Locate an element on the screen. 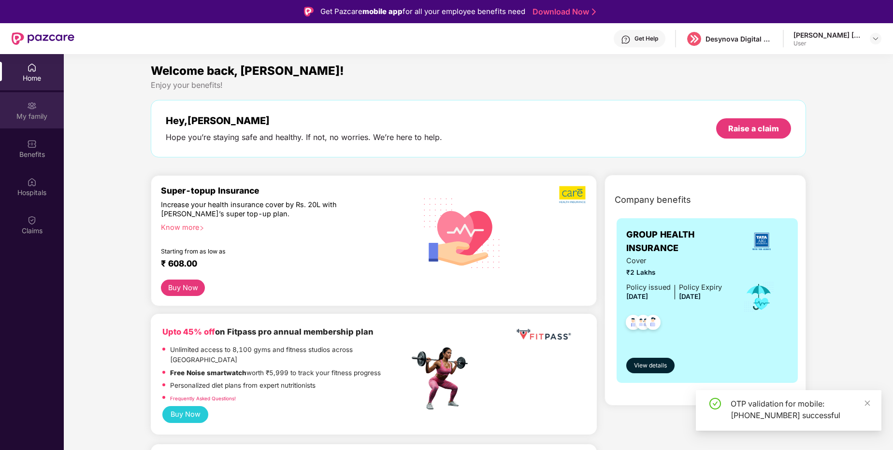  img: svg+xml;base64,PHN2ZyBpZD0iQ2xhaW0iIHhtbG5zPSJodHRwOi8vd3d3LnczLm9yZy8yMDAwL3N2ZyIgd2lkdGg9IjIwIi... is located at coordinates (32, 220).